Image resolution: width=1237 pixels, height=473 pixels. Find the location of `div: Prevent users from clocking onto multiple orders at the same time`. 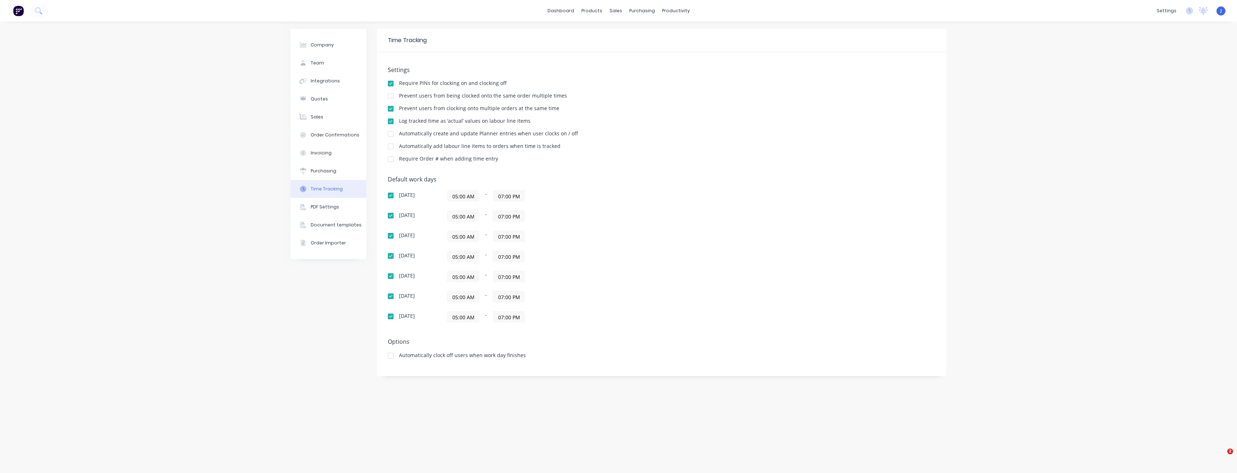

div: Prevent users from clocking onto multiple orders at the same time is located at coordinates (479, 108).